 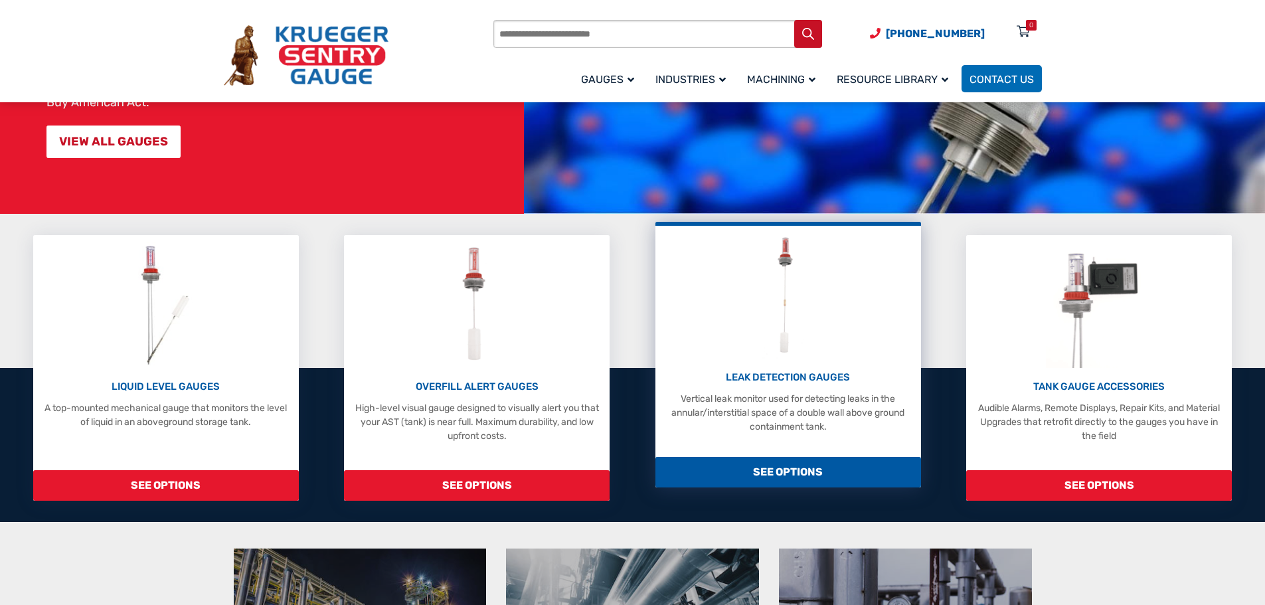 I want to click on a: Phone Number (920) 434-8860, so click(x=927, y=33).